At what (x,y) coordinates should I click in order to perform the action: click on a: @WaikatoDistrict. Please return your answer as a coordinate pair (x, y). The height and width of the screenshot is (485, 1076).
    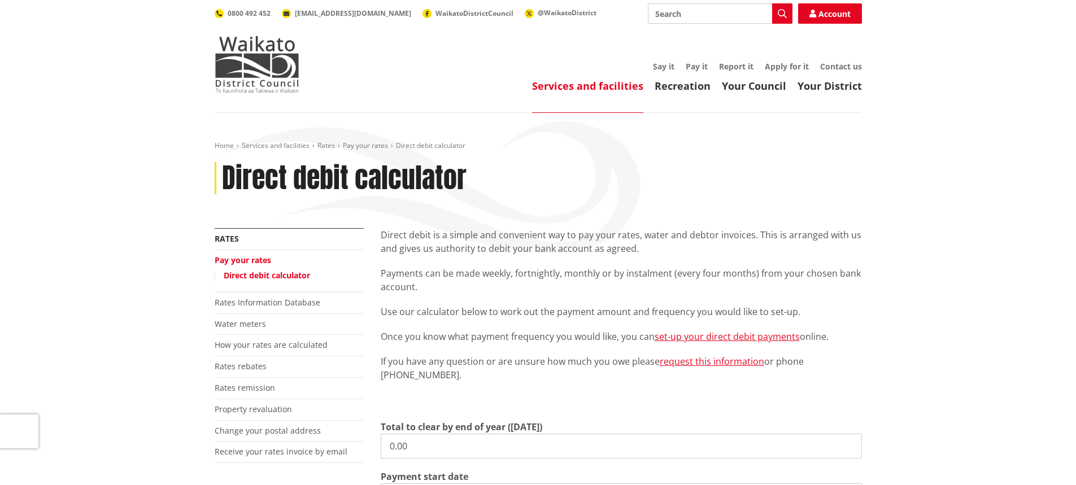
    Looking at the image, I should click on (560, 12).